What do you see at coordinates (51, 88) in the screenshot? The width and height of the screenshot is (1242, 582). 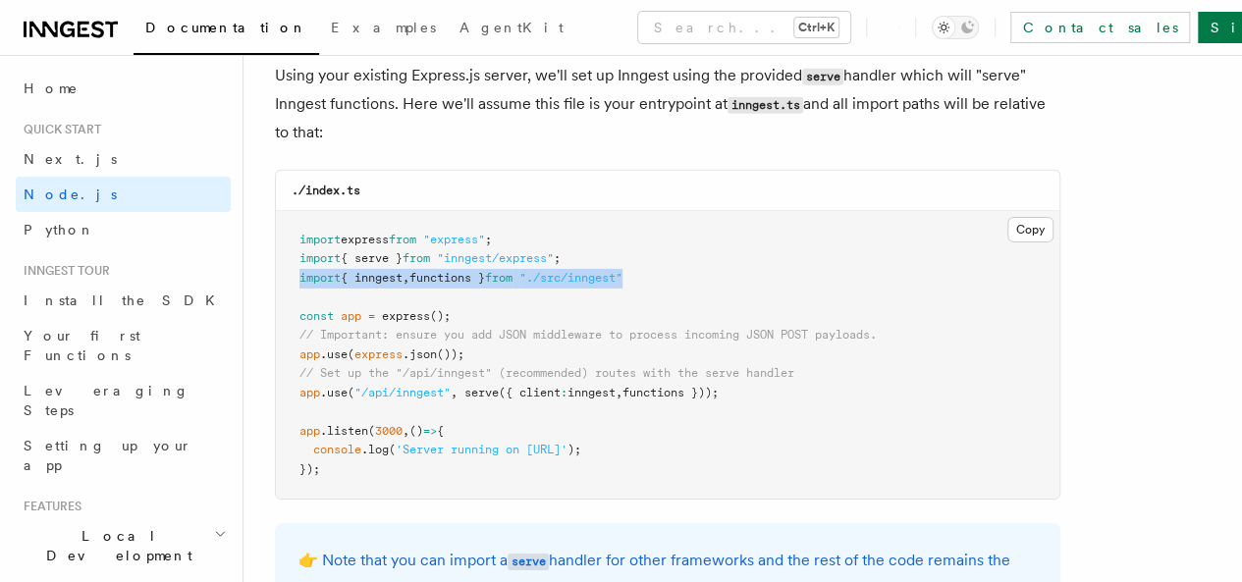 I see `span: Home` at bounding box center [51, 88].